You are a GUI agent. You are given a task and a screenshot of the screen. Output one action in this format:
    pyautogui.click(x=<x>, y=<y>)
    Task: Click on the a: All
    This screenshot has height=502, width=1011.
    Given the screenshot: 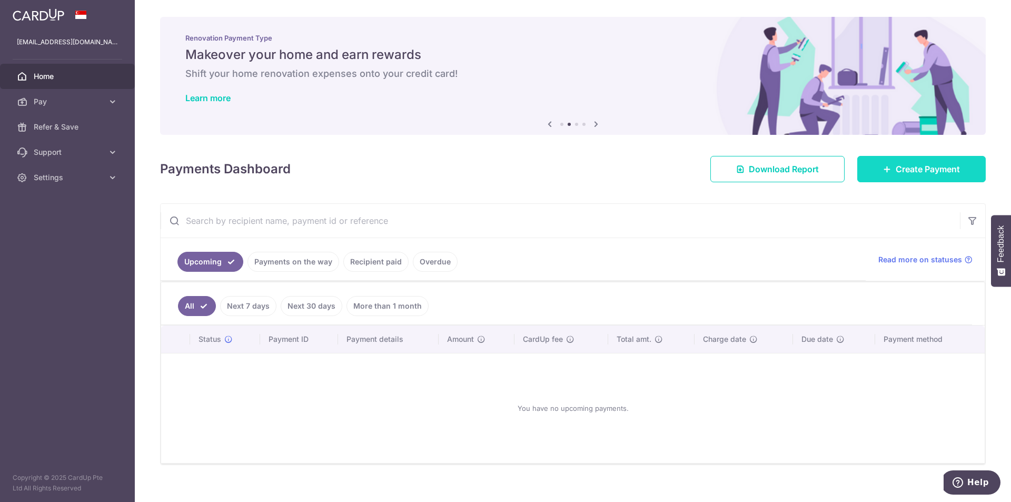 What is the action you would take?
    pyautogui.click(x=197, y=306)
    